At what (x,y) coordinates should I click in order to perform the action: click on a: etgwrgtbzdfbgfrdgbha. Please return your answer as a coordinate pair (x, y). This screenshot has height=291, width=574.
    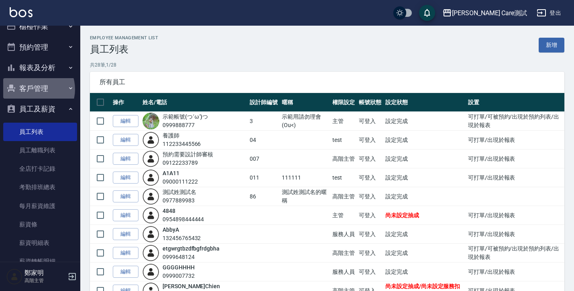
    Looking at the image, I should click on (191, 249).